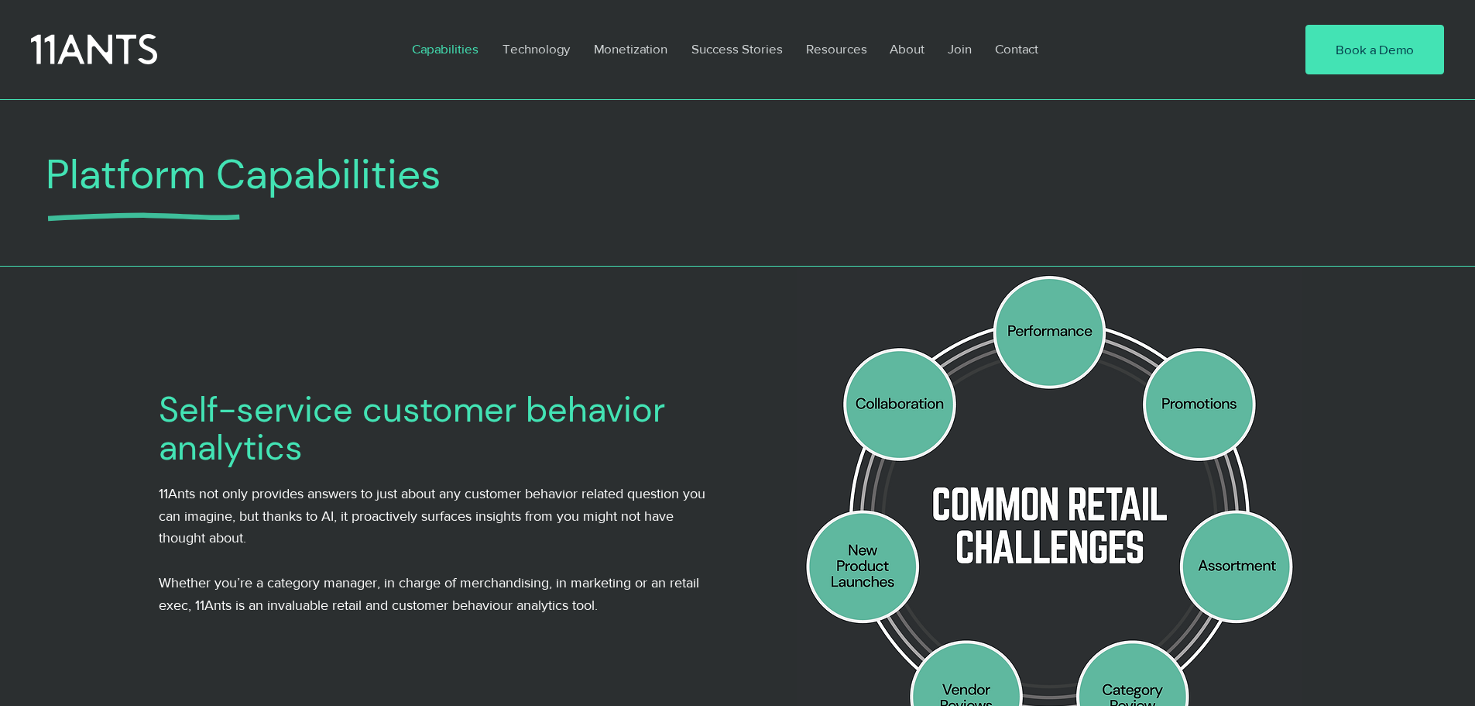 This screenshot has height=706, width=1475. What do you see at coordinates (631, 49) in the screenshot?
I see `a: Monetization` at bounding box center [631, 49].